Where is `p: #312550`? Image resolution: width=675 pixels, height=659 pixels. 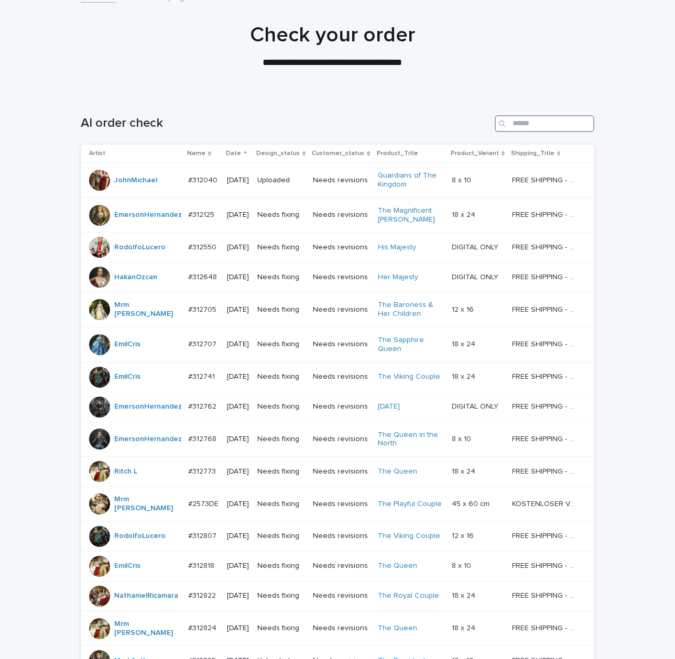
p: #312550 is located at coordinates (203, 246).